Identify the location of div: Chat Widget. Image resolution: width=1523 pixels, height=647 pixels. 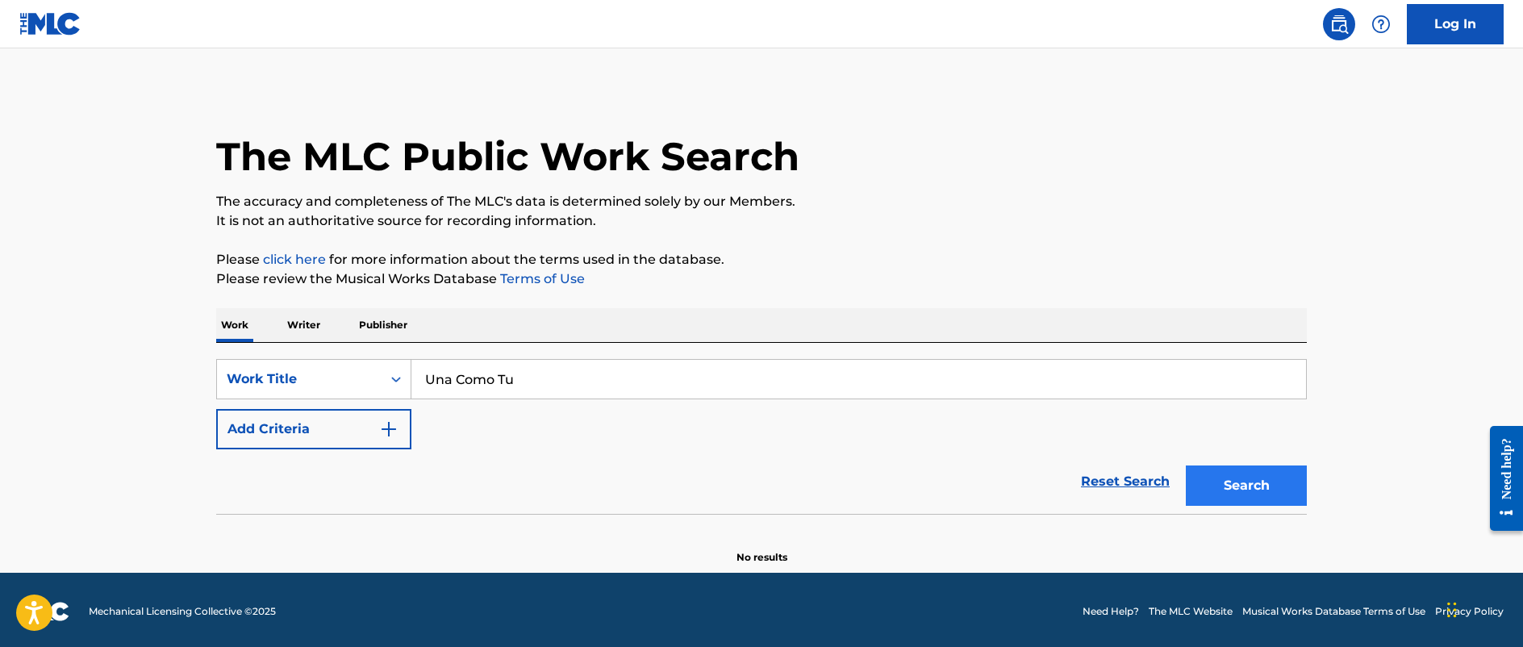
(1482, 608).